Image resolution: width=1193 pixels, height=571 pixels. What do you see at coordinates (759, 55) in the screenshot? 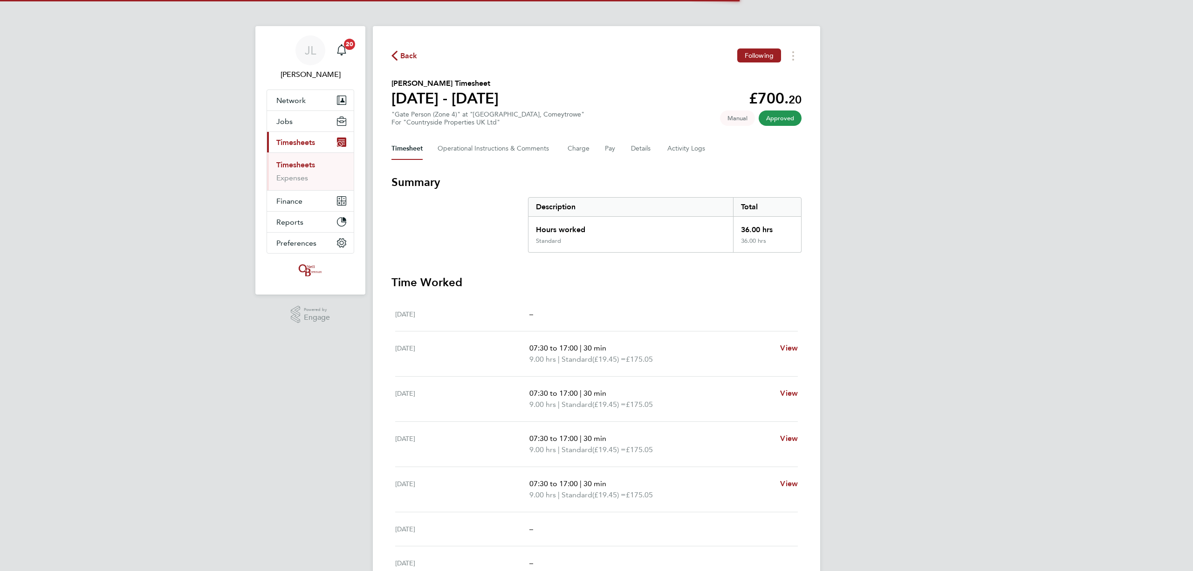
I see `button: Following` at bounding box center [759, 55].